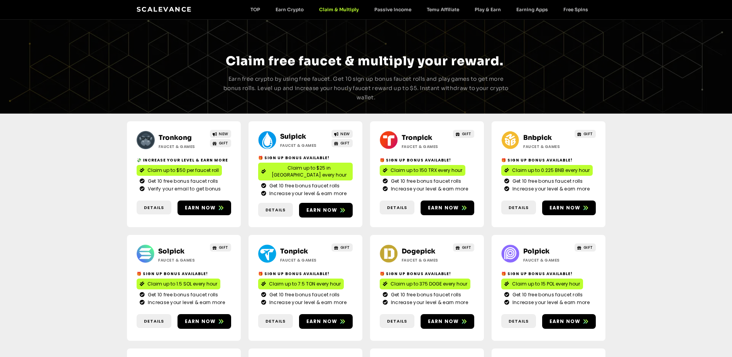  Describe the element at coordinates (393, 9) in the screenshot. I see `a: Passive Income` at that location.